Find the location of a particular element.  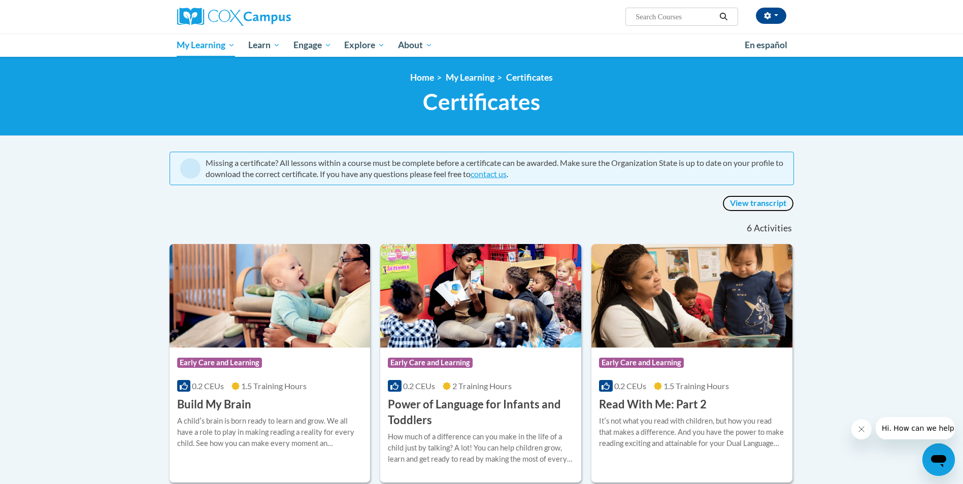

h3: Read With Me: Part 2 is located at coordinates (653, 405).